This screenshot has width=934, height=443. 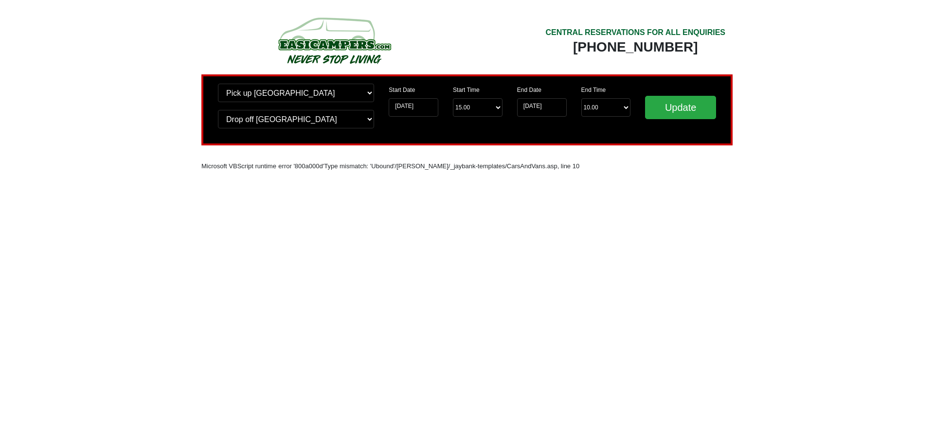 What do you see at coordinates (402, 90) in the screenshot?
I see `label: Start Date` at bounding box center [402, 90].